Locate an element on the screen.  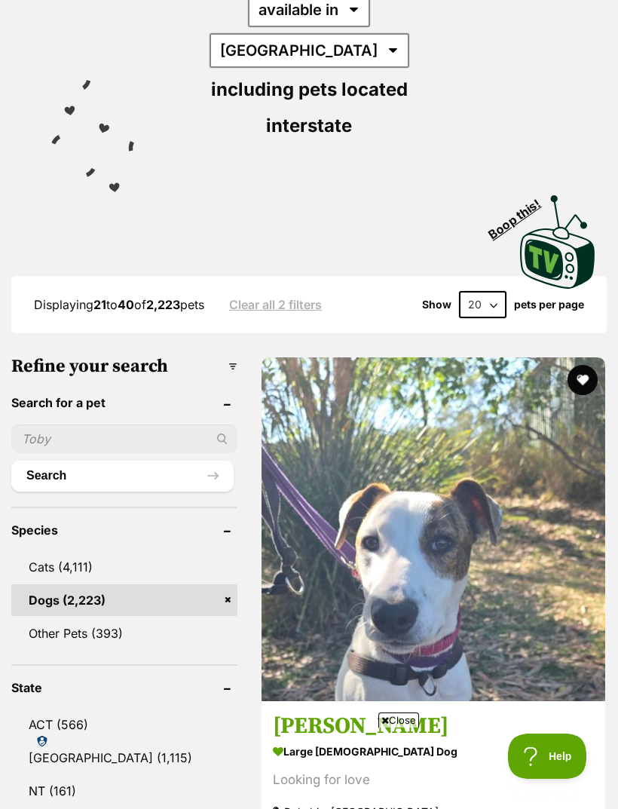
a: ACT (566) is located at coordinates (124, 724).